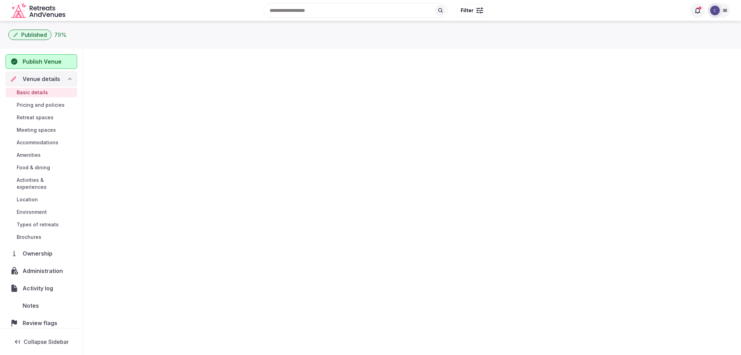 The width and height of the screenshot is (741, 355). I want to click on a: Location, so click(41, 199).